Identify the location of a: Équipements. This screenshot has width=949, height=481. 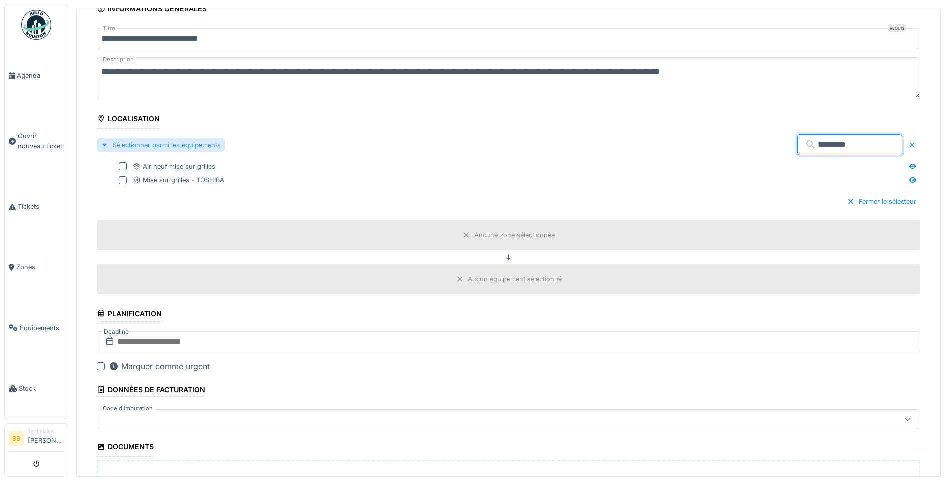
(36, 328).